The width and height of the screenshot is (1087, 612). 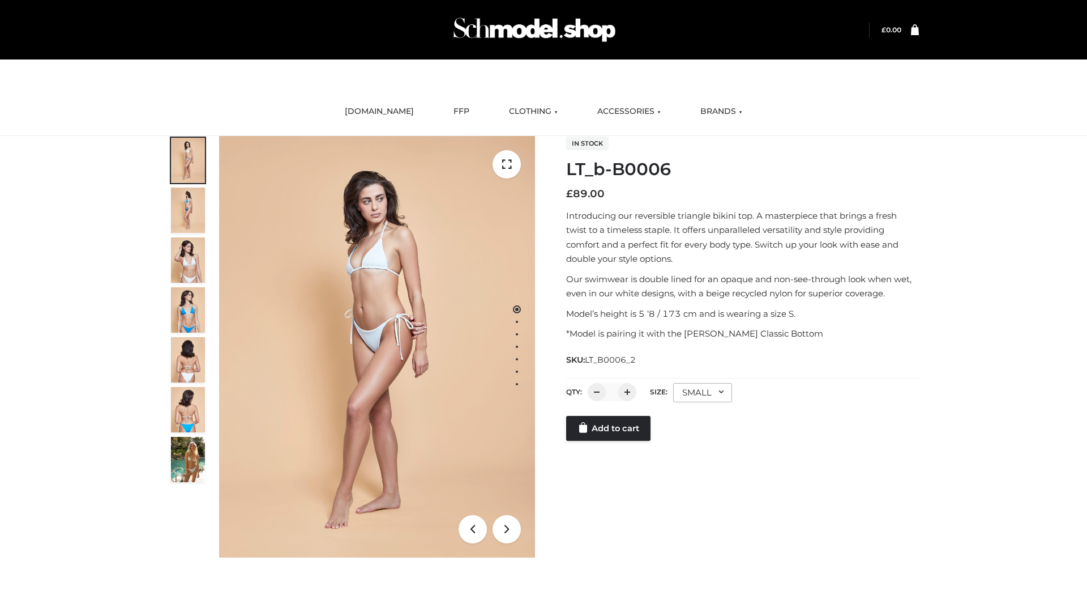 What do you see at coordinates (601, 360) in the screenshot?
I see `span: SKU:` at bounding box center [601, 360].